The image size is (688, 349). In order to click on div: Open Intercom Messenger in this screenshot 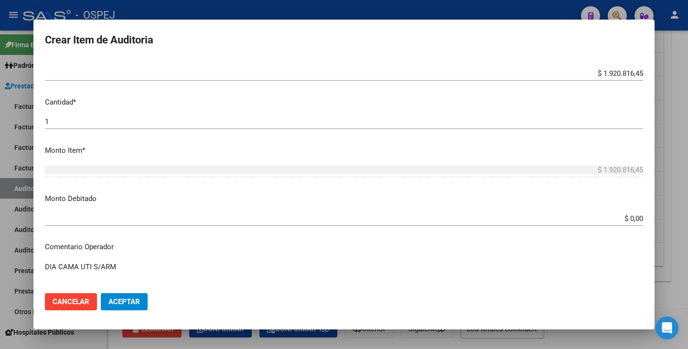, I will do `click(667, 328)`.